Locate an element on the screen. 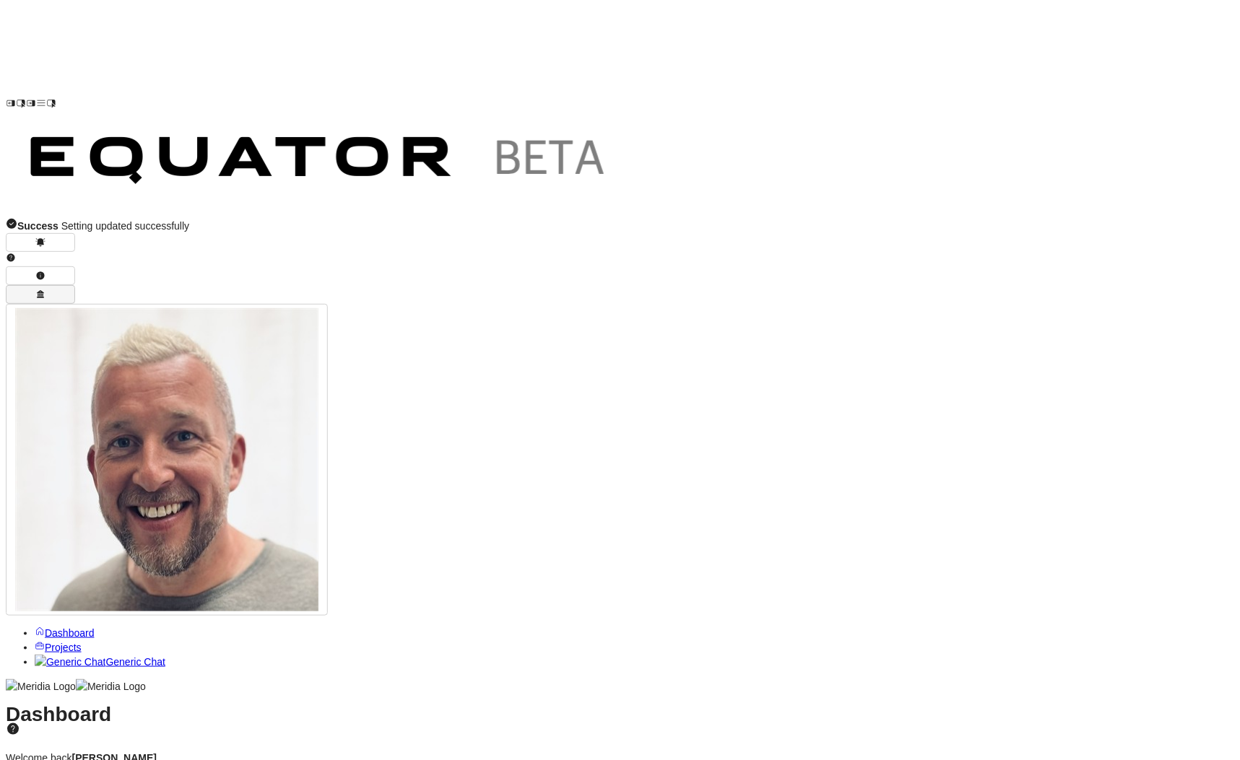  span: Projects is located at coordinates (63, 648).